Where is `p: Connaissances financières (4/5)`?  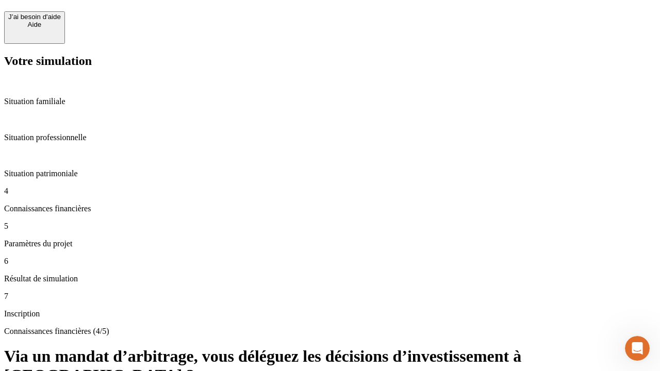
p: Connaissances financières (4/5) is located at coordinates (330, 331).